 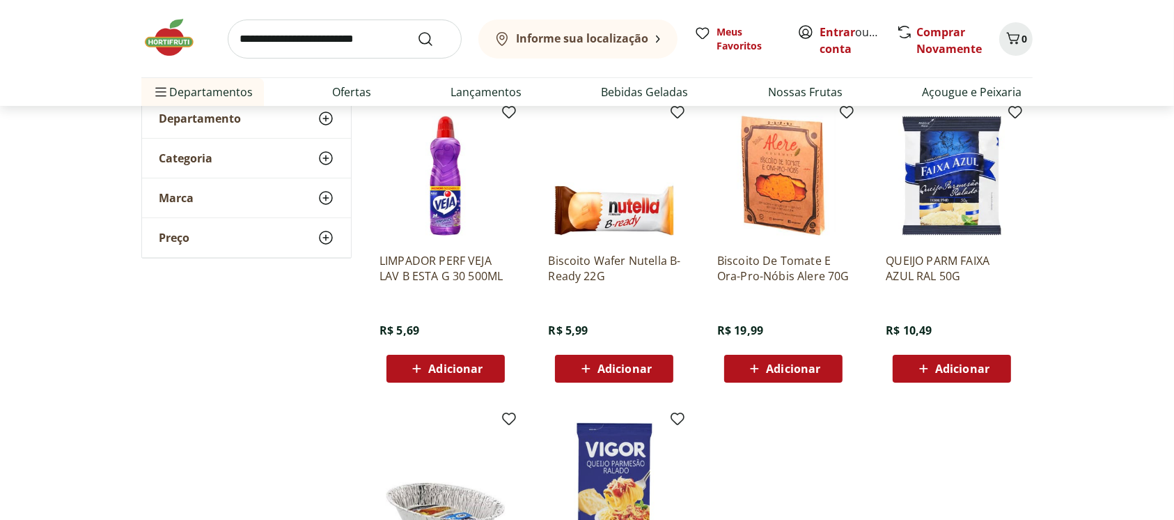 What do you see at coordinates (949, 40) in the screenshot?
I see `a: Comprar Novamente` at bounding box center [949, 40].